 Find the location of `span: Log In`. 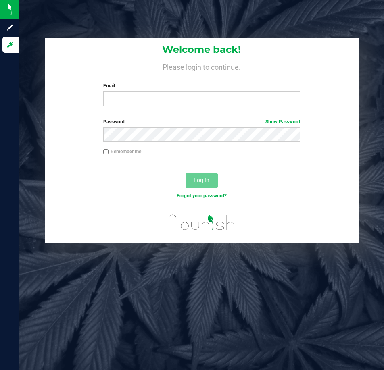

span: Log In is located at coordinates (201, 180).